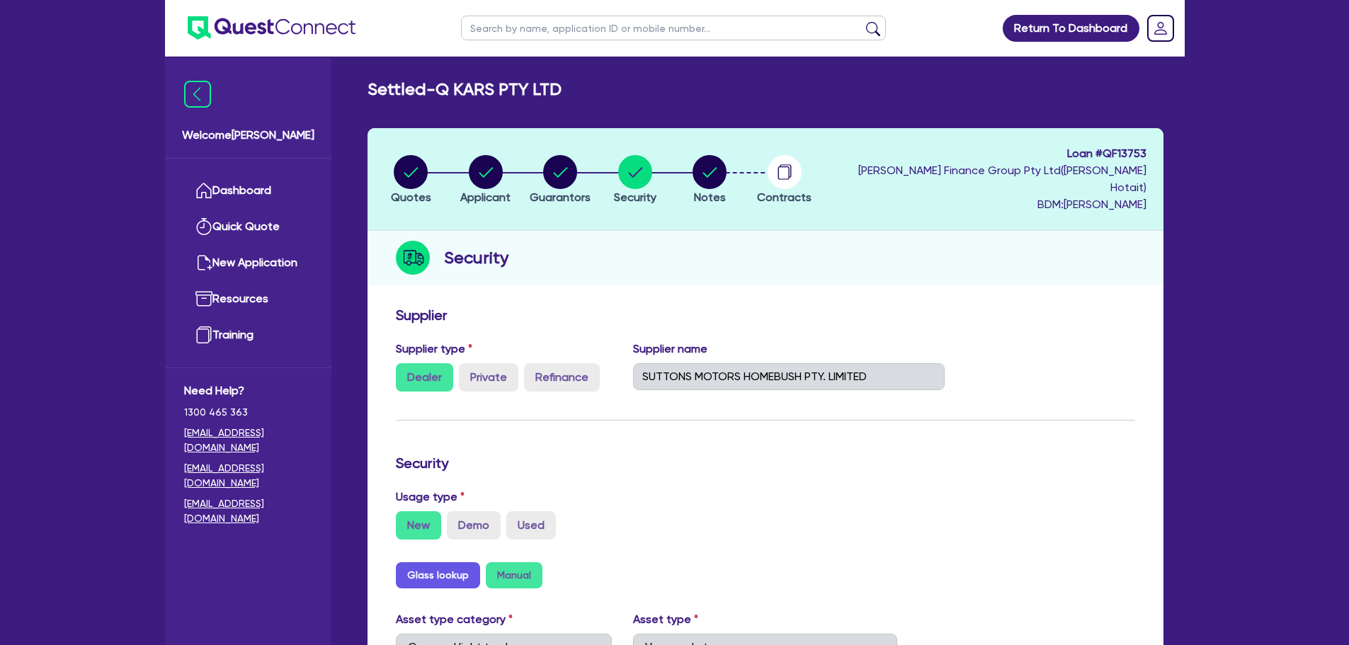 The height and width of the screenshot is (645, 1349). What do you see at coordinates (419, 526) in the screenshot?
I see `label: New` at bounding box center [419, 526].